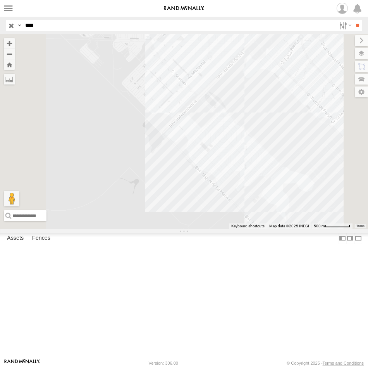  Describe the element at coordinates (9, 64) in the screenshot. I see `button: Zoom Home` at that location.